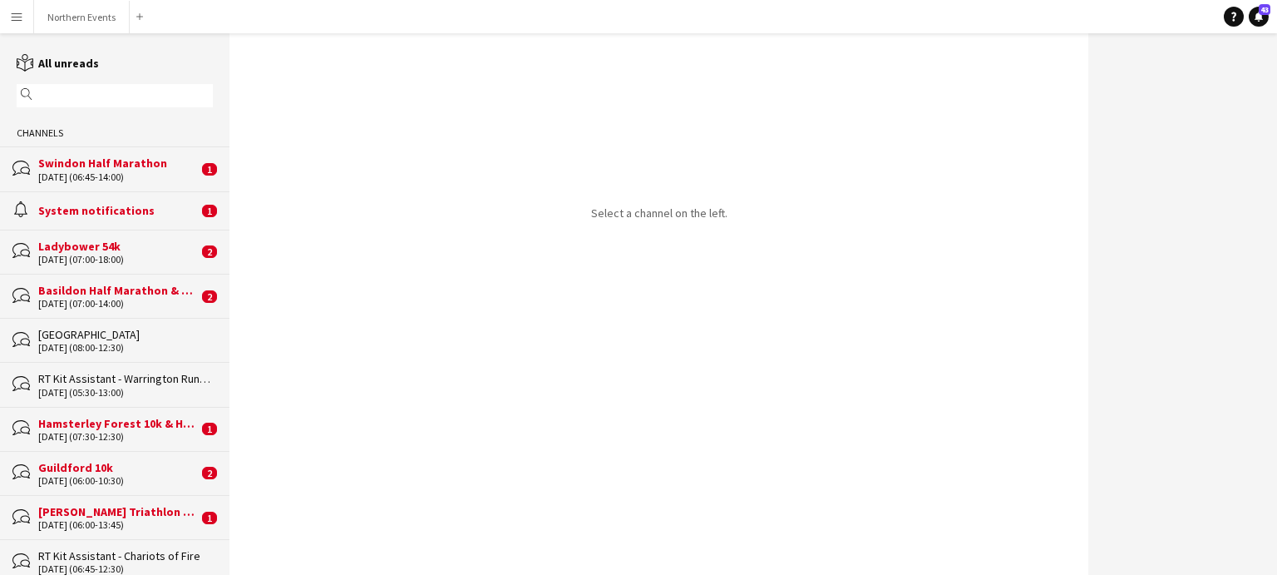 The image size is (1277, 585). What do you see at coordinates (118, 246) in the screenshot?
I see `div: Ladybower 54k` at bounding box center [118, 246].